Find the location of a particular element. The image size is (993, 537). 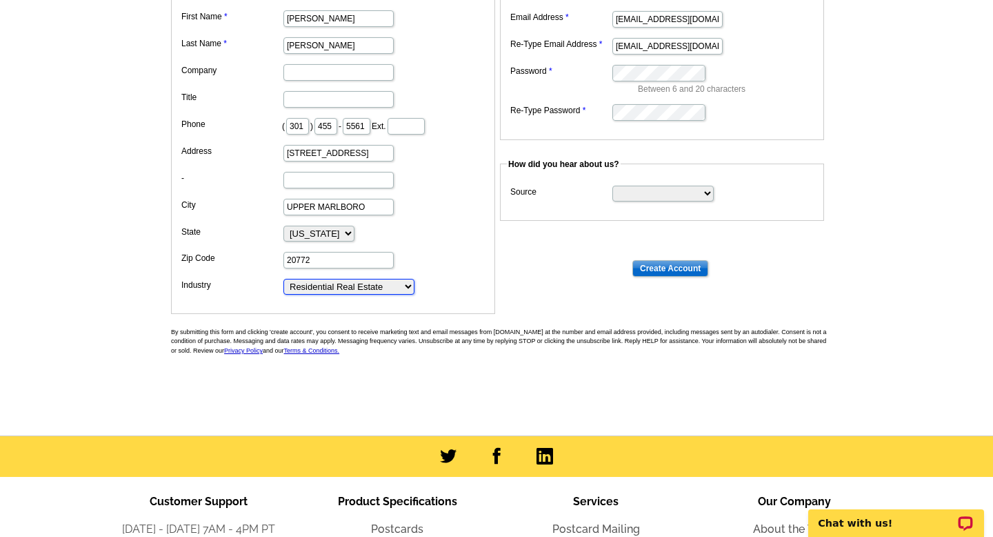

span: Product Specifications is located at coordinates (397, 501).